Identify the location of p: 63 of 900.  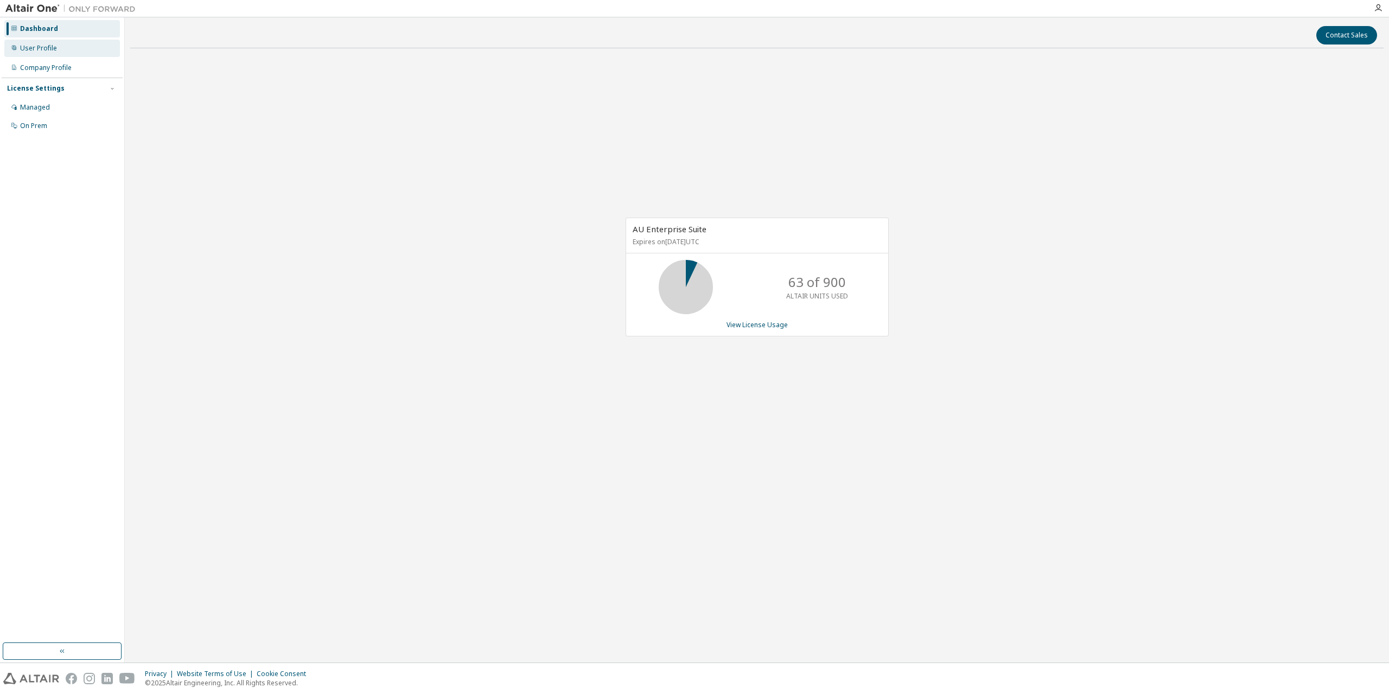
(817, 282).